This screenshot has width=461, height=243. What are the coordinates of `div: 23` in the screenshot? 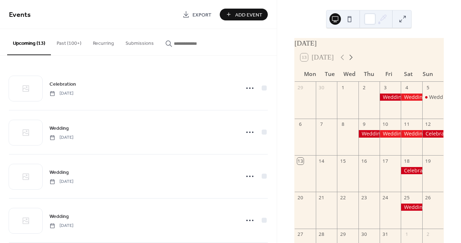 It's located at (364, 198).